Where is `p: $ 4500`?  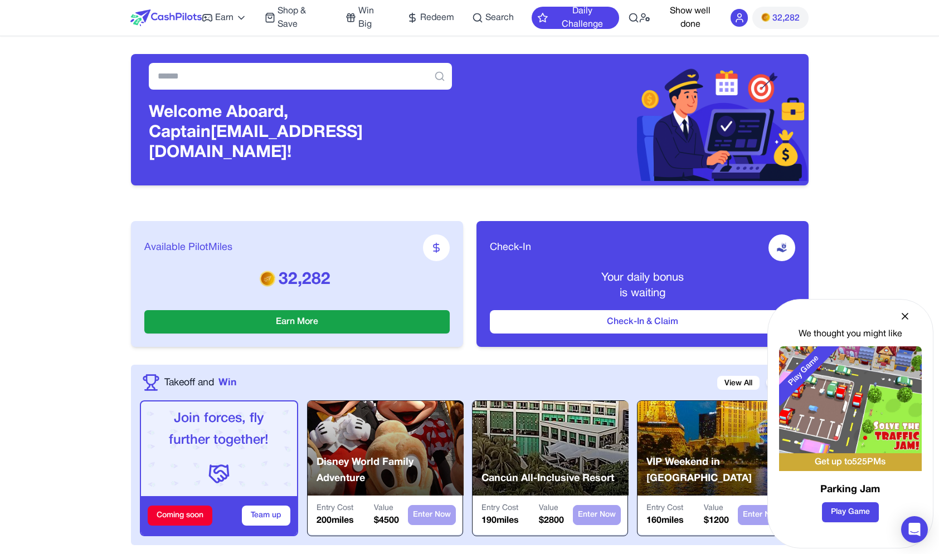 p: $ 4500 is located at coordinates (386, 521).